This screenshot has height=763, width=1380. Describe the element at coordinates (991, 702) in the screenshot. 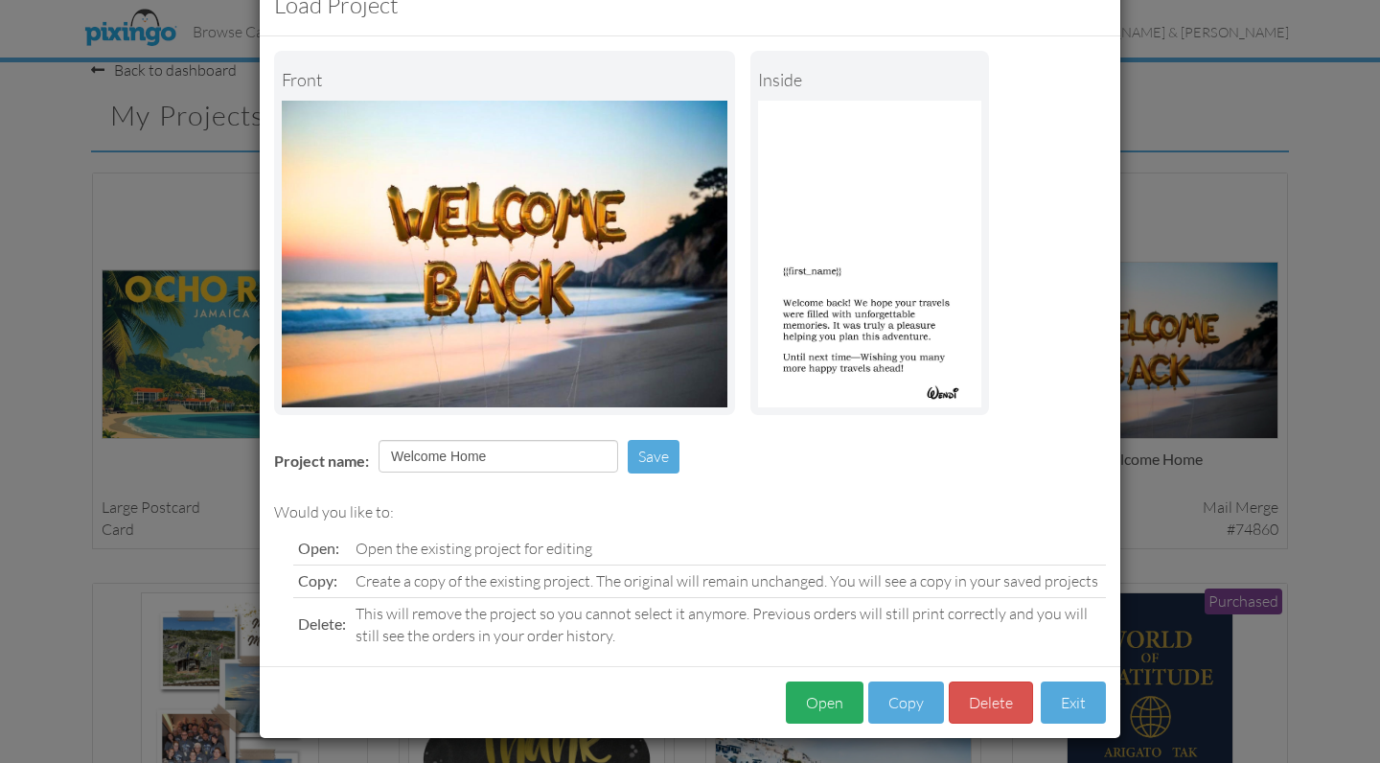

I see `button: Delete` at that location.